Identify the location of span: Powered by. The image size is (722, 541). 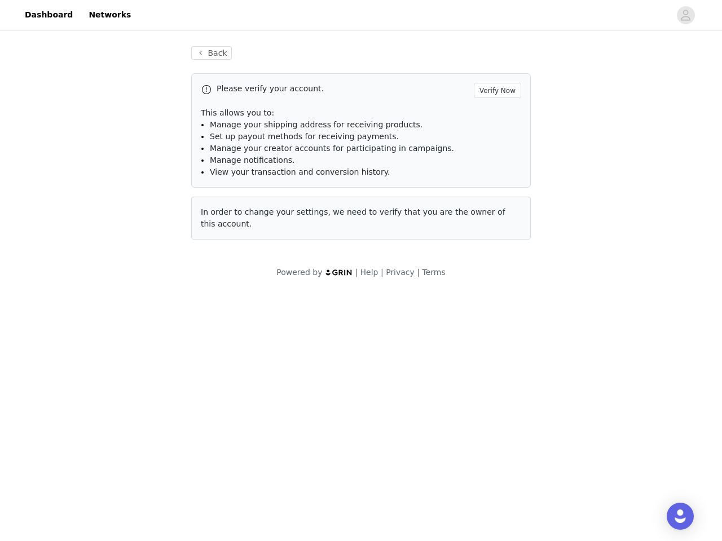
(299, 272).